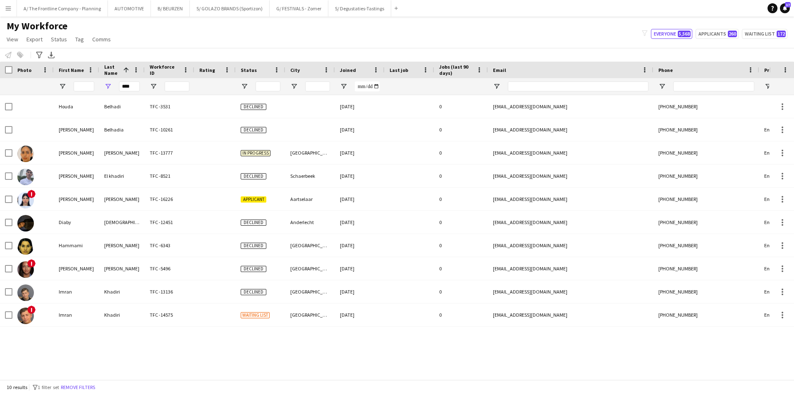 This screenshot has width=794, height=394. What do you see at coordinates (26, 246) in the screenshot?
I see `img: Hammami Khadija` at bounding box center [26, 246].